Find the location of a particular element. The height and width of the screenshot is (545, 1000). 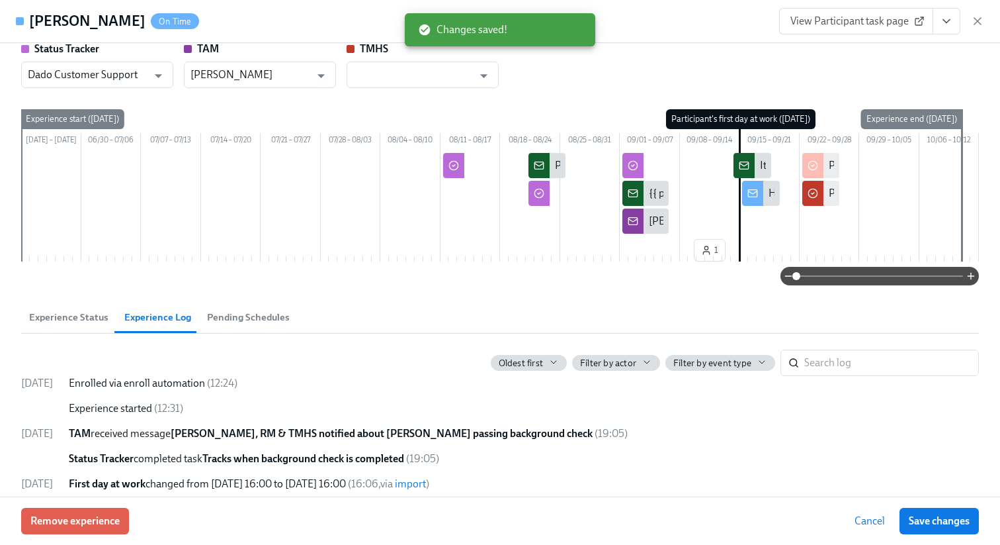

div: Enrolled via enroll automation is located at coordinates (524, 383).